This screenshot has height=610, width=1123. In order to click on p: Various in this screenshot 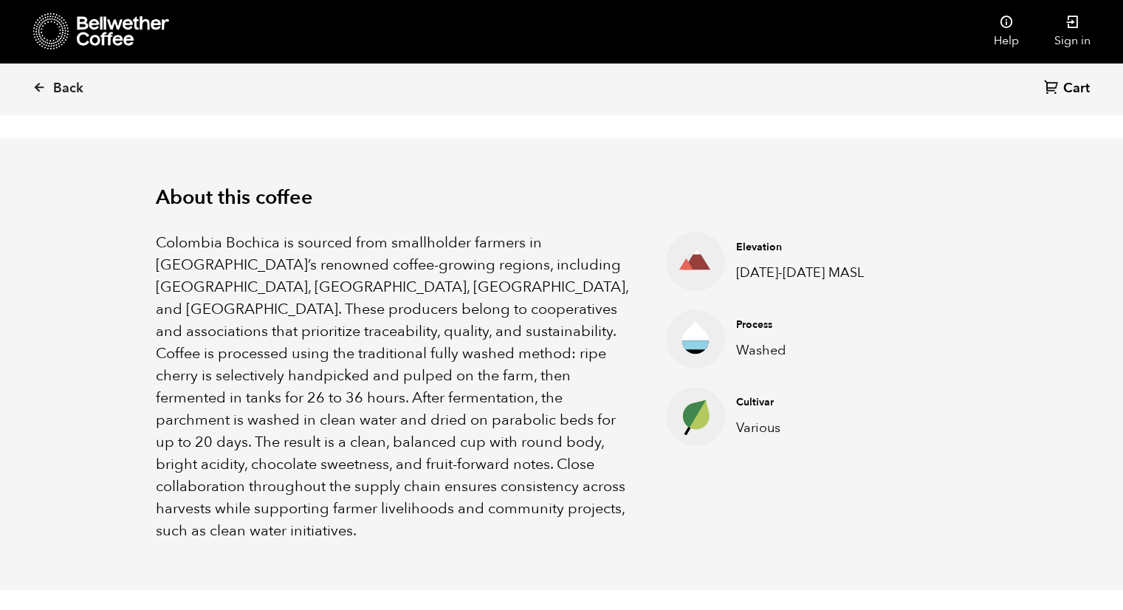, I will do `click(806, 427)`.